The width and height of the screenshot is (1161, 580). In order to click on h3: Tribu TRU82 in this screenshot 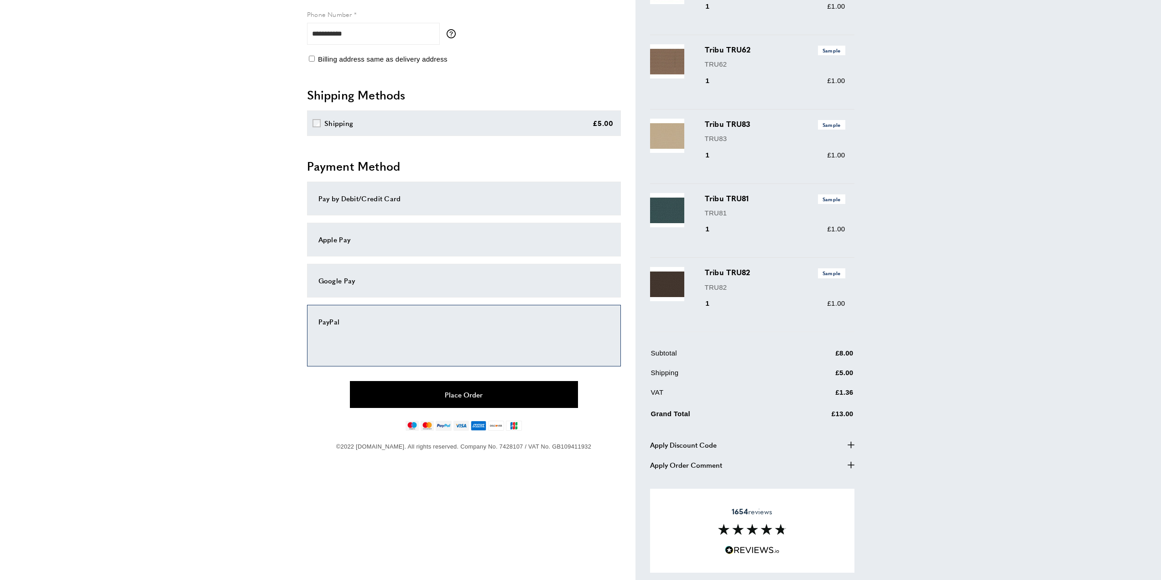, I will do `click(775, 272)`.